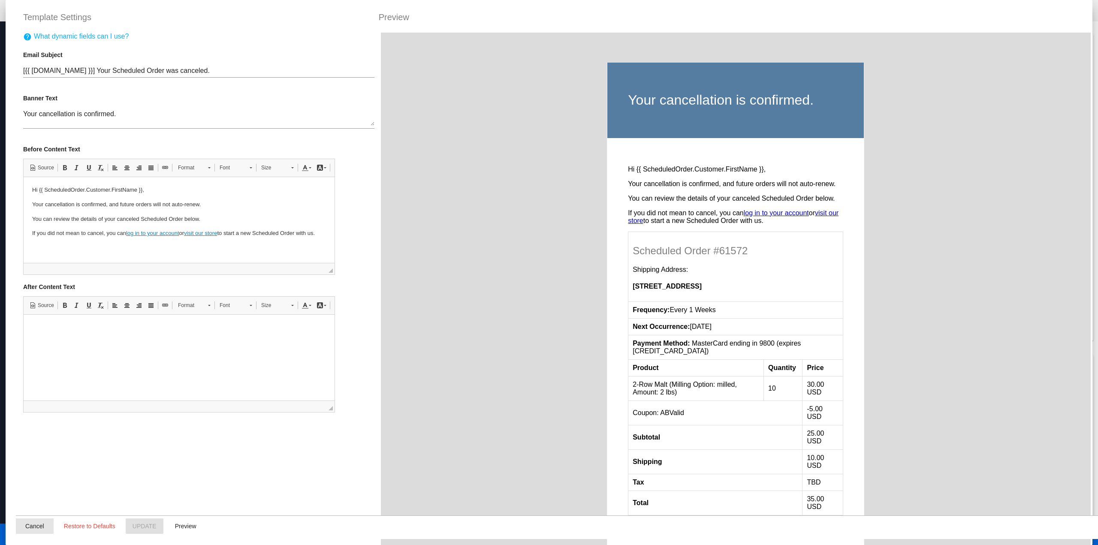 The width and height of the screenshot is (1098, 545). Describe the element at coordinates (144, 526) in the screenshot. I see `button: Update` at that location.